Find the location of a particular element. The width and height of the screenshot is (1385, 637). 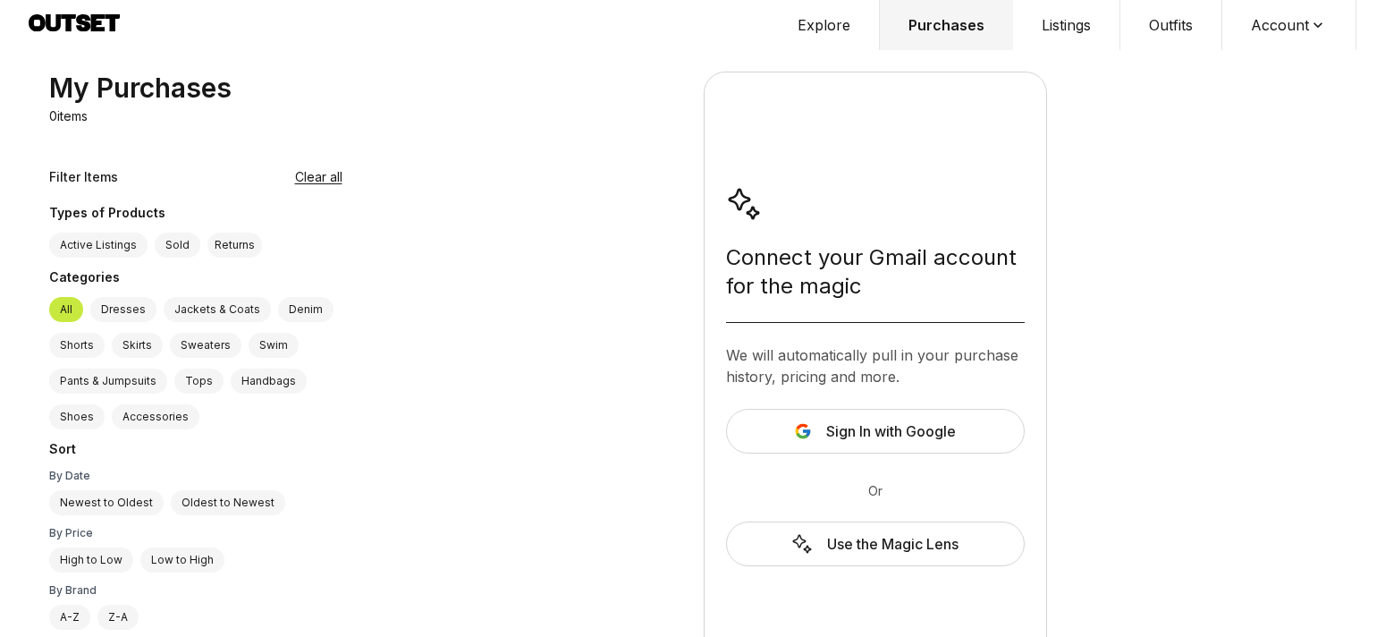

p: 0 items is located at coordinates (68, 116).